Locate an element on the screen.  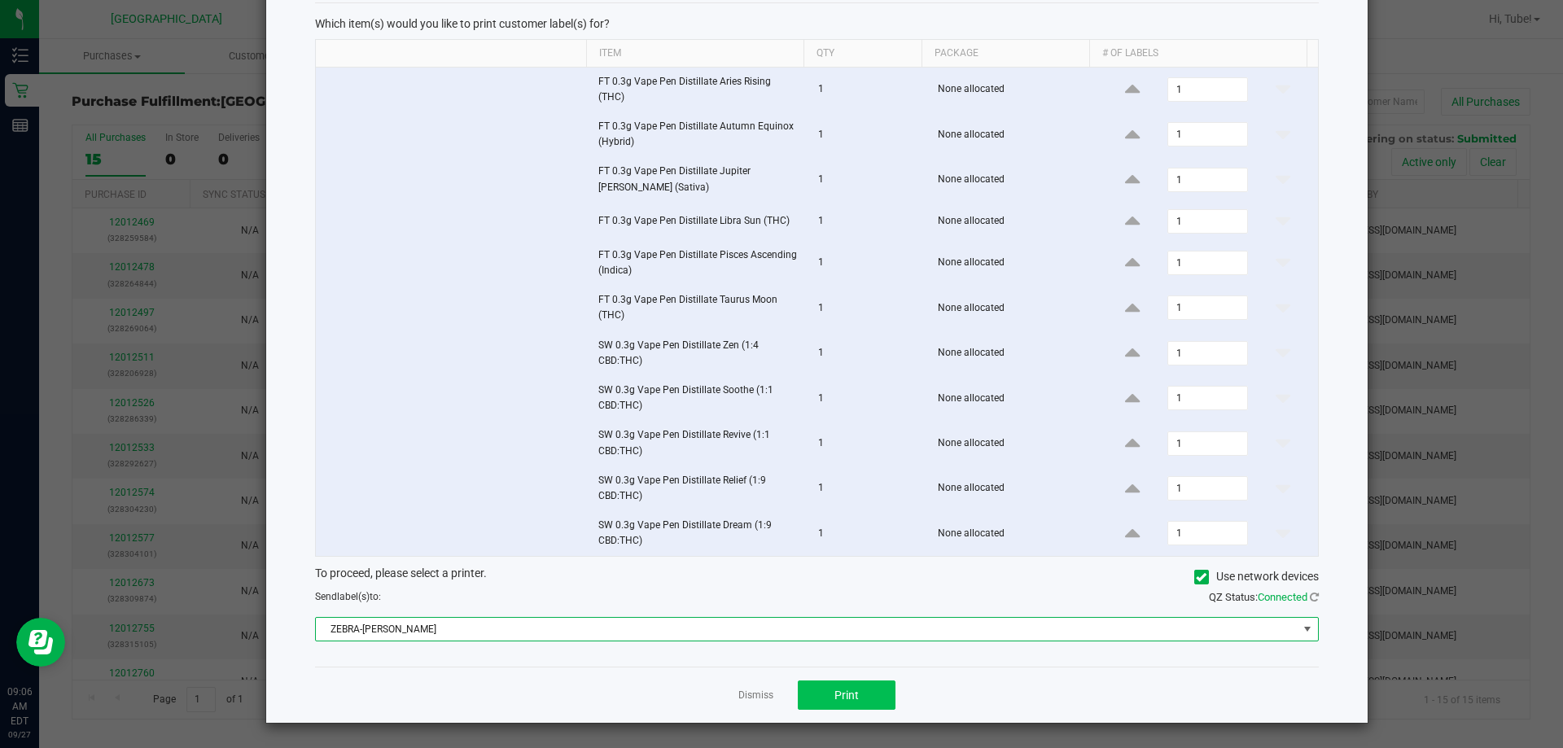
td: SW 0.3g Vape Pen Distillate Relief (1:9 CBD:THC) is located at coordinates (698, 488).